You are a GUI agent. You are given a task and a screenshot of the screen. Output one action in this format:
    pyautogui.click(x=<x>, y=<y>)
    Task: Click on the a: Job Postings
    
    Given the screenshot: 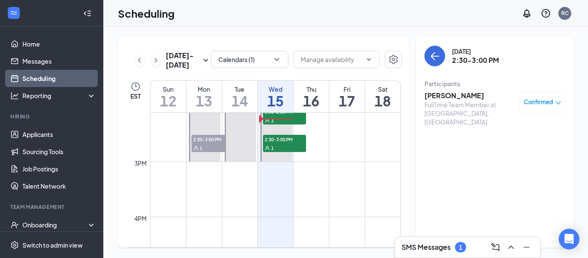 What is the action you would take?
    pyautogui.click(x=59, y=169)
    